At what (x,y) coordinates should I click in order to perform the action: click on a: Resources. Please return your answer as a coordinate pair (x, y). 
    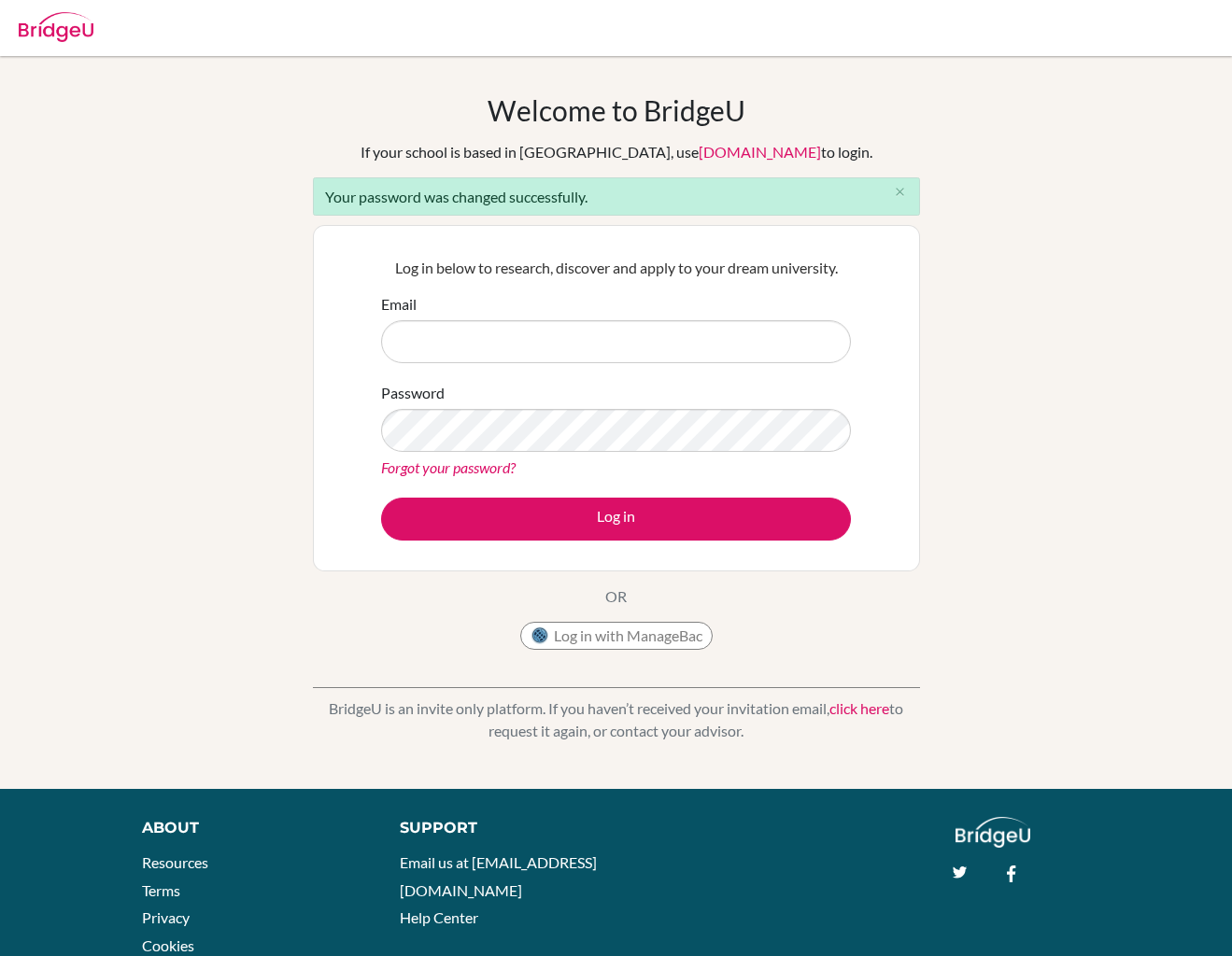
    Looking at the image, I should click on (175, 862).